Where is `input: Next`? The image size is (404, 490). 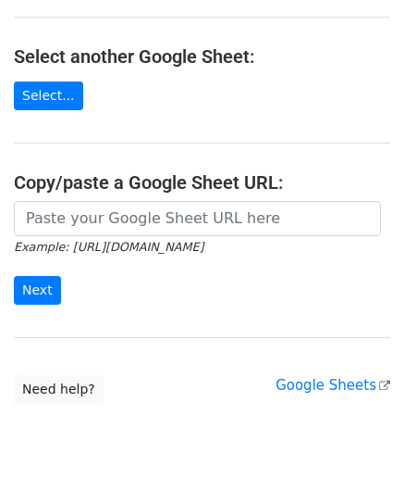 input: Next is located at coordinates (37, 290).